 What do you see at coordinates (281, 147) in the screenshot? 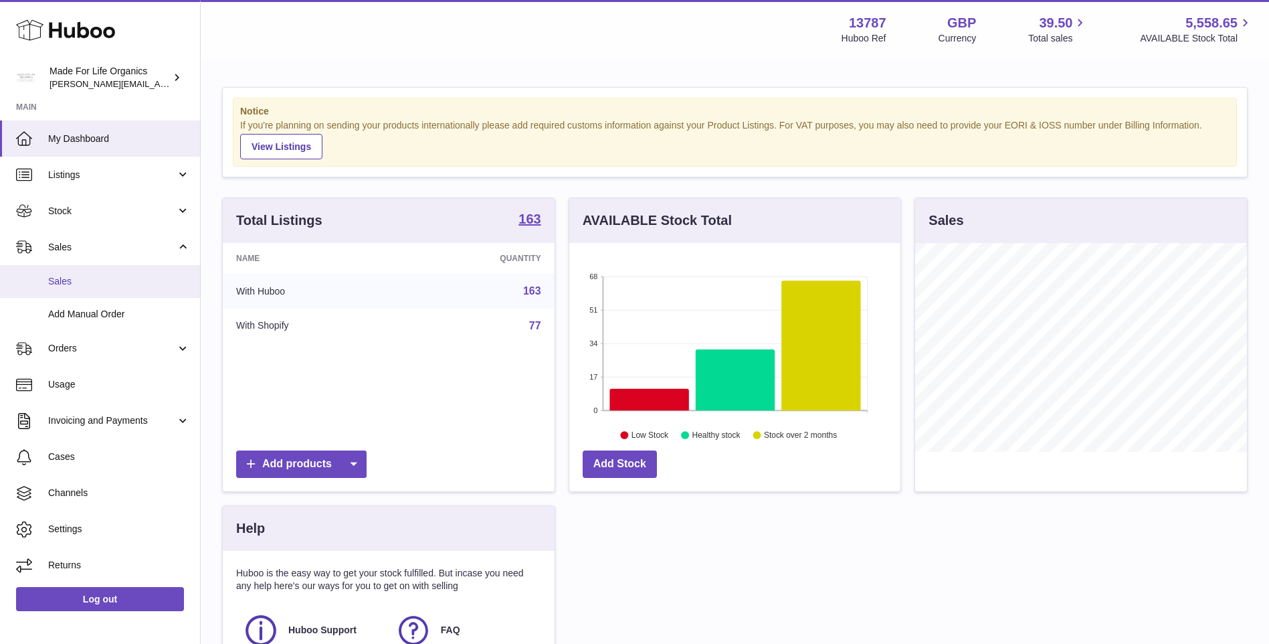
I see `a: View Listings` at bounding box center [281, 147].